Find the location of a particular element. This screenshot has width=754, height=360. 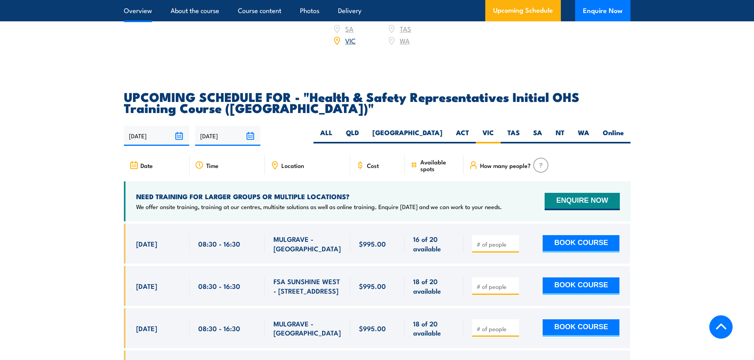

h2: UPCOMING SCHEDULE FOR - "Health & Safety Representatives Initial OHS Training Course ([GEOGRAPHIC... is located at coordinates (377, 102).